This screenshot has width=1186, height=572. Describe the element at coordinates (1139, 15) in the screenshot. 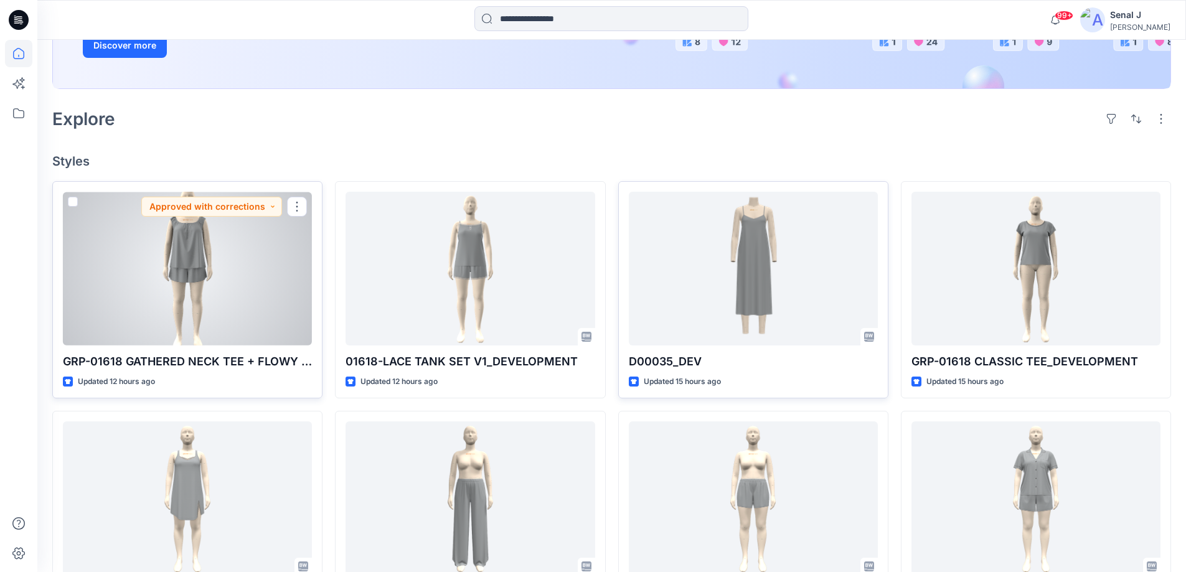

I see `div: Senal J` at that location.